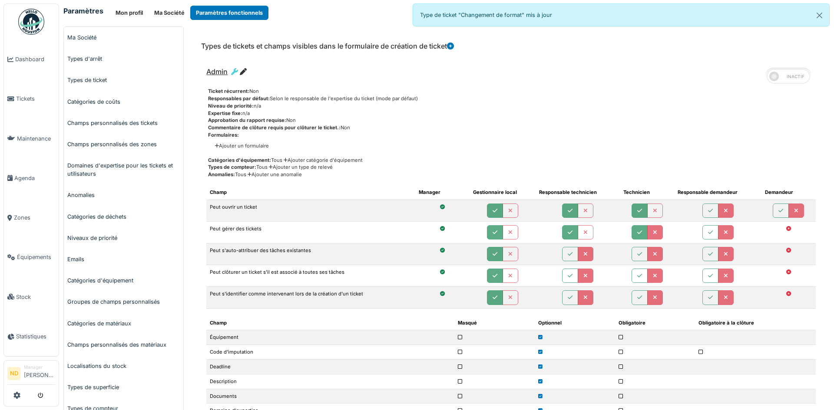 The width and height of the screenshot is (834, 410). I want to click on a: Maintenance, so click(31, 139).